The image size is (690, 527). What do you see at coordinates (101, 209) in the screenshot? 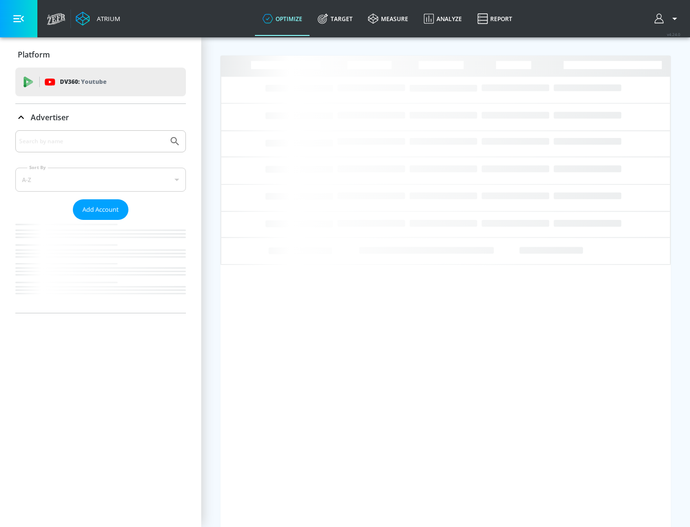
I see `button: Add Account` at bounding box center [101, 209].